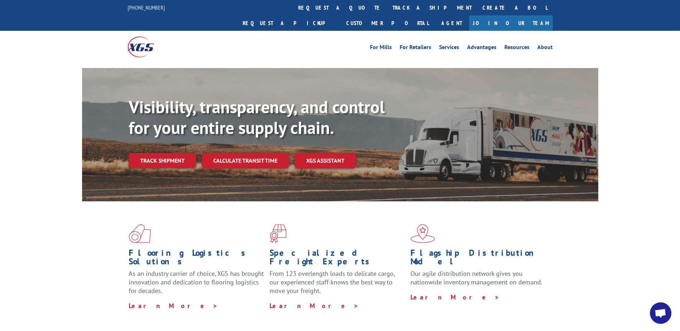 The image size is (680, 331). Describe the element at coordinates (140, 234) in the screenshot. I see `img: xgs-icon-total-supply-chain-intelligence-red` at that location.